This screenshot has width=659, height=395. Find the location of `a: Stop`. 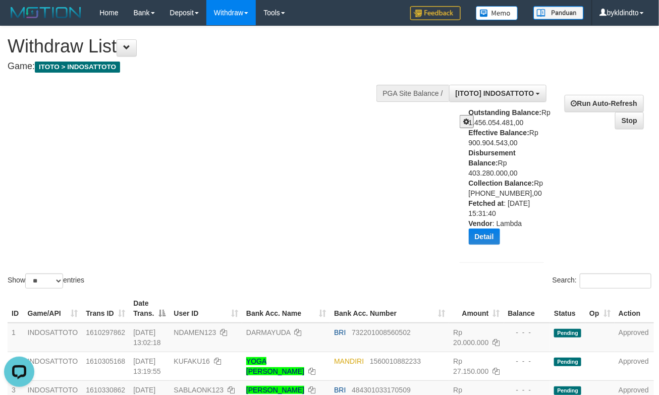

a: Stop is located at coordinates (629, 121).